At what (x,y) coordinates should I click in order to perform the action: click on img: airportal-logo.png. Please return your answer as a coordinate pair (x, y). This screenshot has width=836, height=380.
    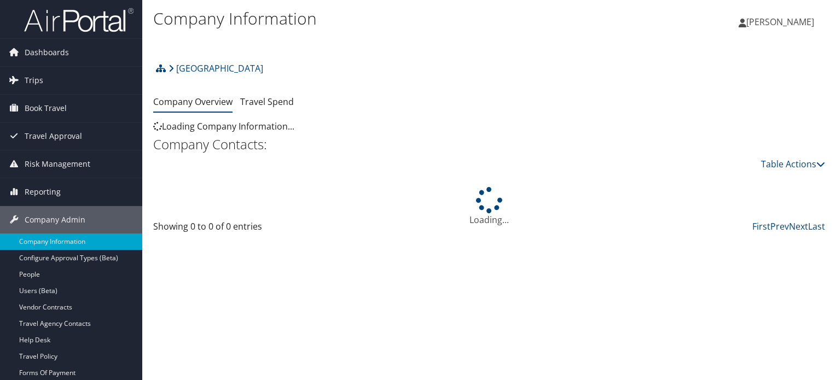
    Looking at the image, I should click on (79, 20).